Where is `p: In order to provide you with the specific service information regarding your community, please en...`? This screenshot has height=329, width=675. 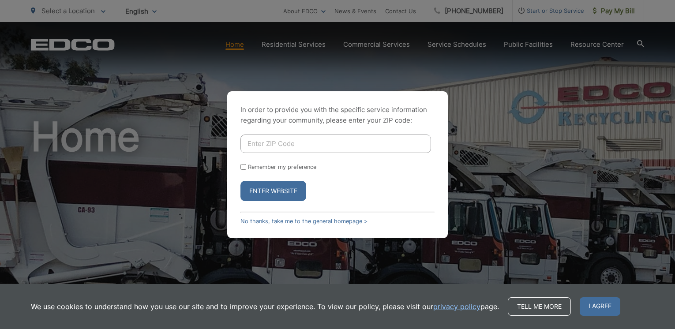
p: In order to provide you with the specific service information regarding your community, please en... is located at coordinates (338, 115).